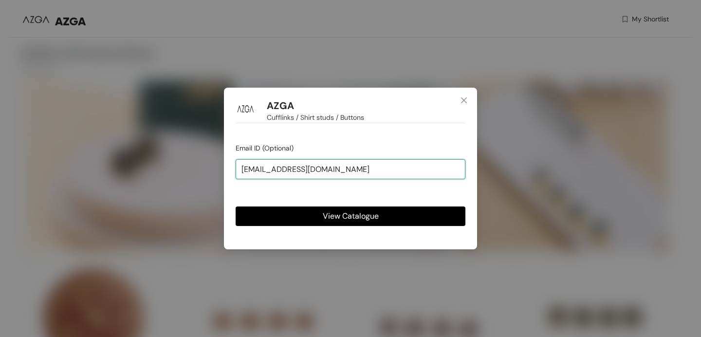 The width and height of the screenshot is (701, 337). What do you see at coordinates (351, 216) in the screenshot?
I see `span: View Catalogue` at bounding box center [351, 216].